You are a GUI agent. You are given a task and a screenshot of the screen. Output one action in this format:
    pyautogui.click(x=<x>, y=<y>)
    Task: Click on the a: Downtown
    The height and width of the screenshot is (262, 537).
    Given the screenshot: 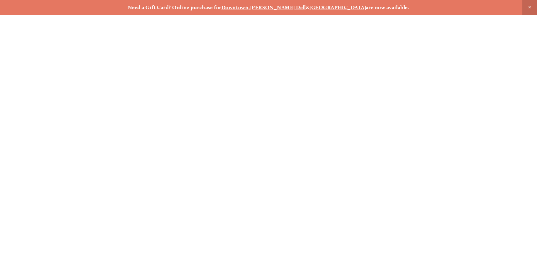 What is the action you would take?
    pyautogui.click(x=235, y=7)
    